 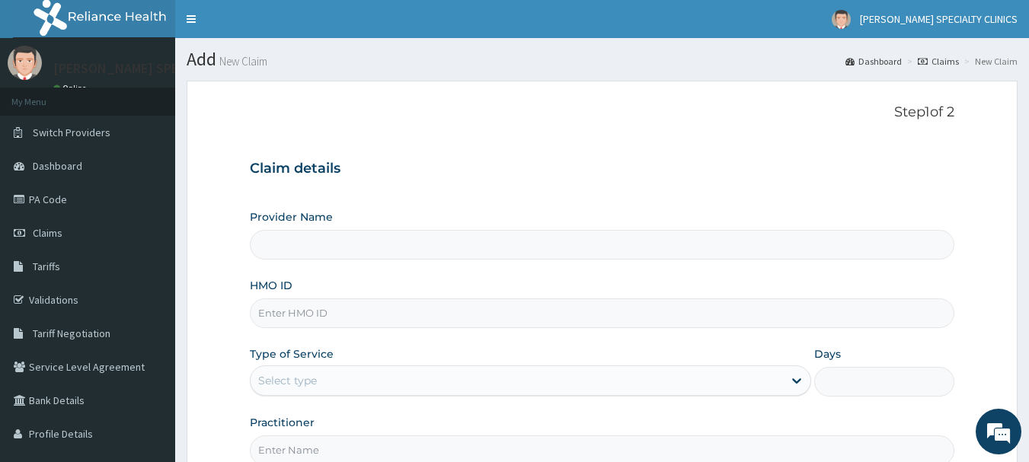 What do you see at coordinates (72, 334) in the screenshot?
I see `span: Tariff Negotiation` at bounding box center [72, 334].